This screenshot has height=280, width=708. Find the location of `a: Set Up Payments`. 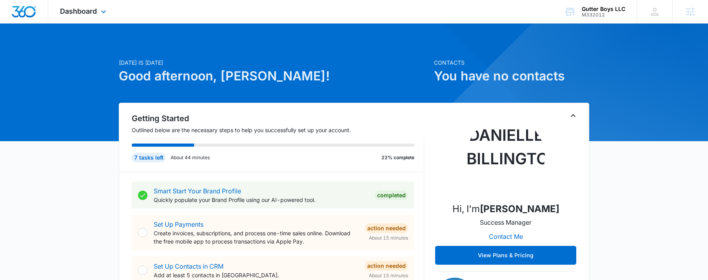

a: Set Up Payments is located at coordinates (178, 224).